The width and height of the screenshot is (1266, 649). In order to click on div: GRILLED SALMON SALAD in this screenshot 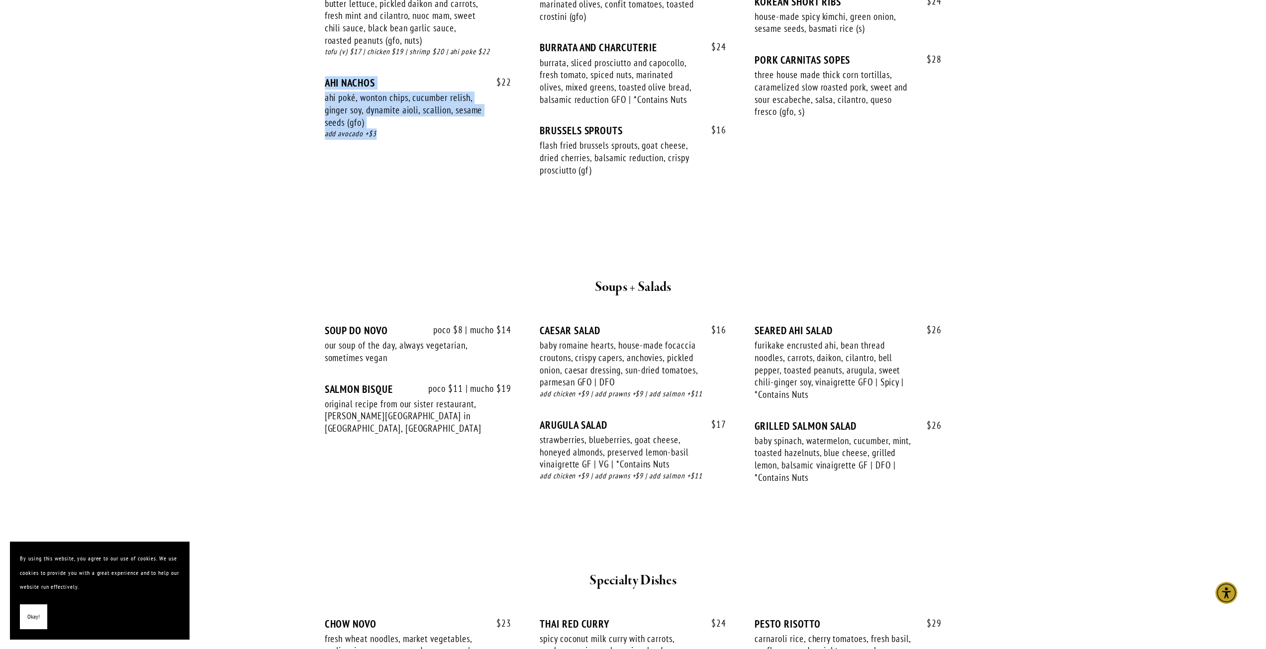, I will do `click(848, 426)`.